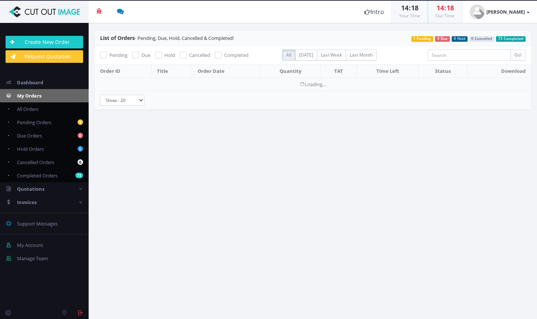 The width and height of the screenshot is (537, 319). Describe the element at coordinates (172, 71) in the screenshot. I see `th: Title` at that location.